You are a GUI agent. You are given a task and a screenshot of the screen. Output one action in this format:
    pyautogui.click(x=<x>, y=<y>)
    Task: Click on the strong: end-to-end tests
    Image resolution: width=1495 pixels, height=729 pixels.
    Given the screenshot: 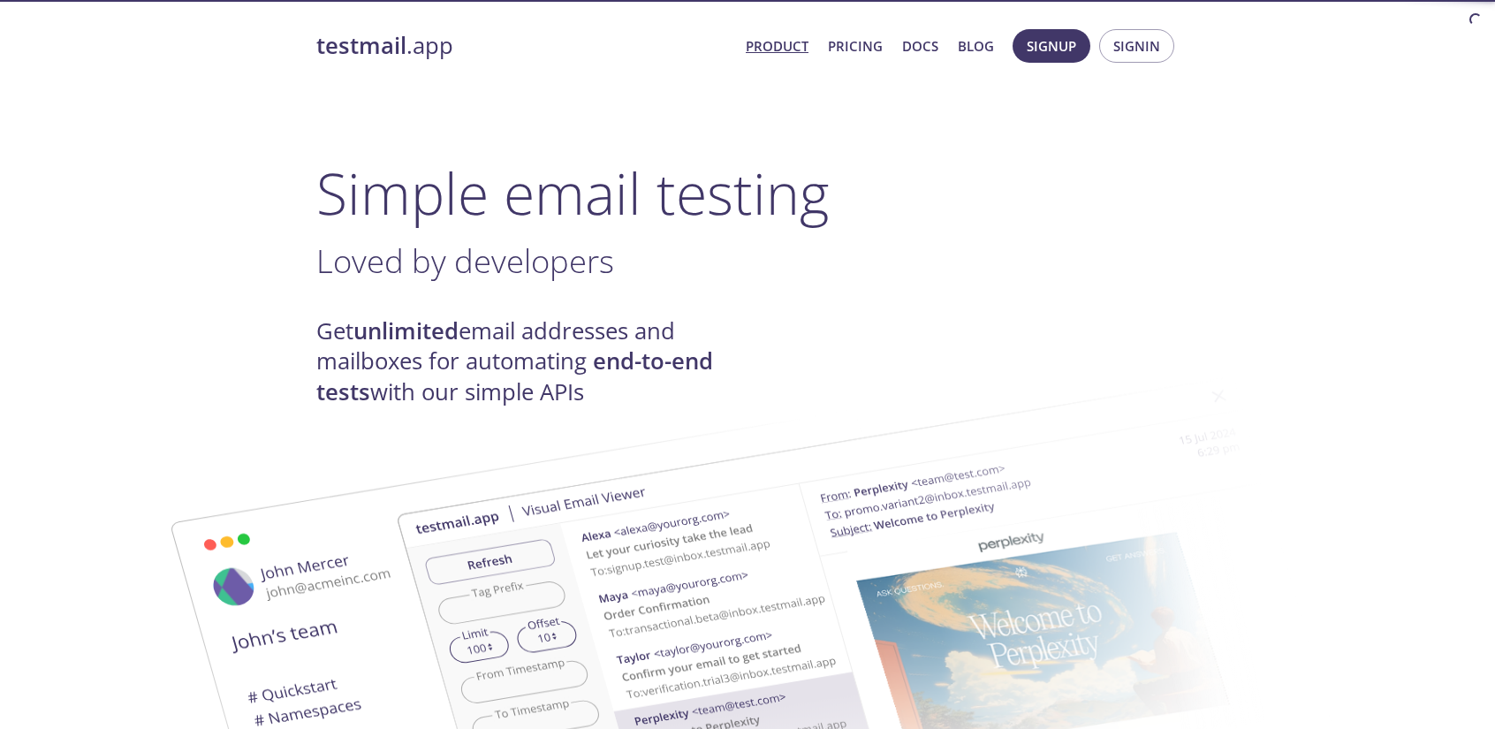 What is the action you would take?
    pyautogui.click(x=514, y=376)
    